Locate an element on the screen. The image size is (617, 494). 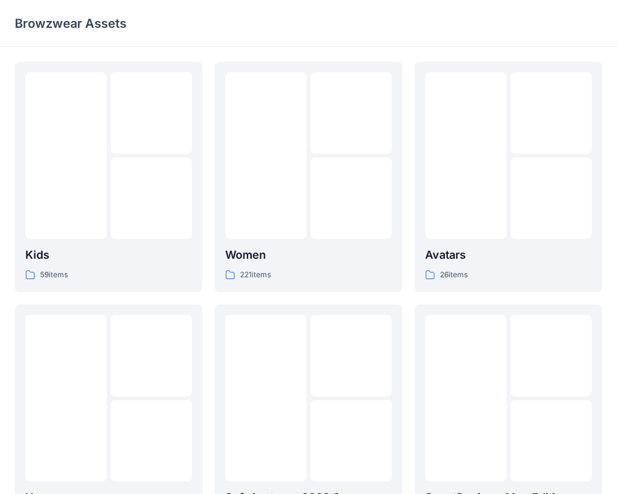
p: Kids is located at coordinates (109, 255).